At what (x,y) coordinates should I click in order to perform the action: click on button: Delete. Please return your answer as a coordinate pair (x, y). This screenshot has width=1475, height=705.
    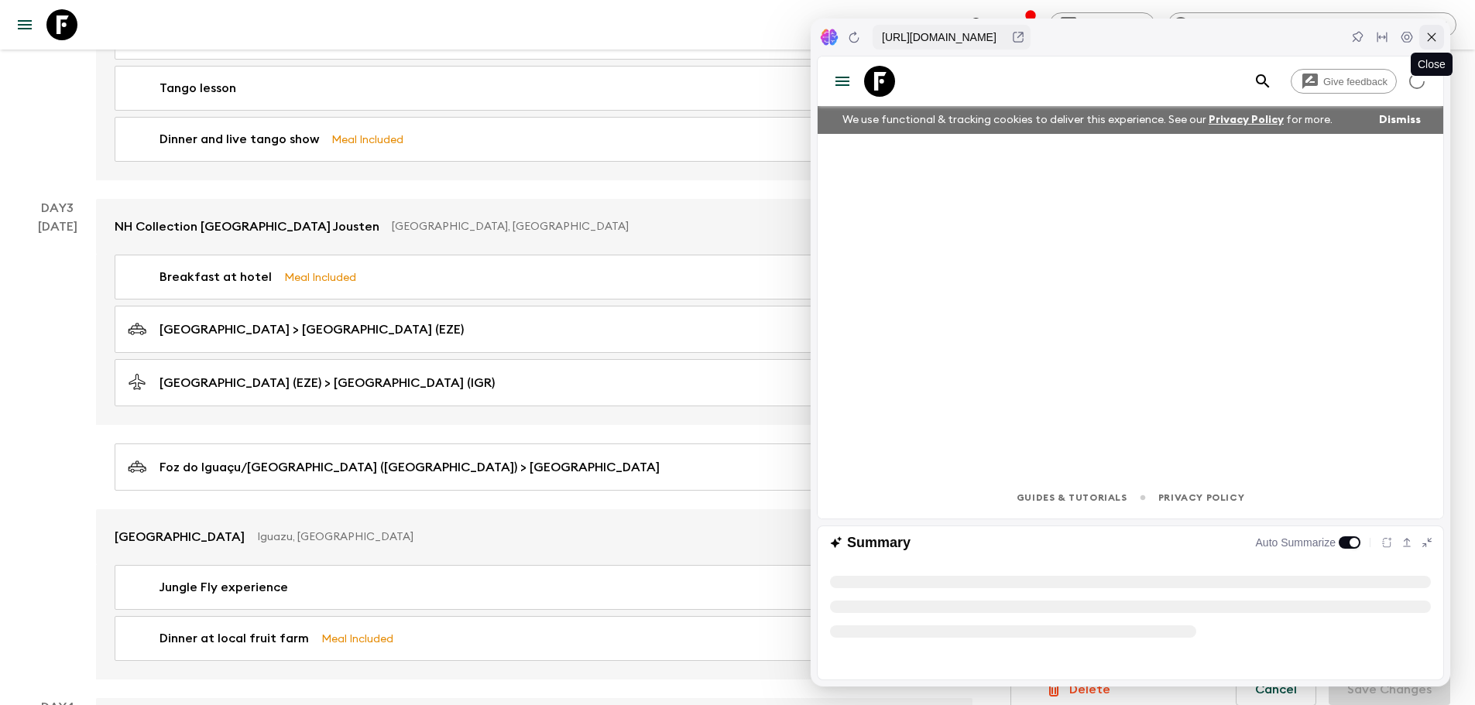
    Looking at the image, I should click on (1077, 690).